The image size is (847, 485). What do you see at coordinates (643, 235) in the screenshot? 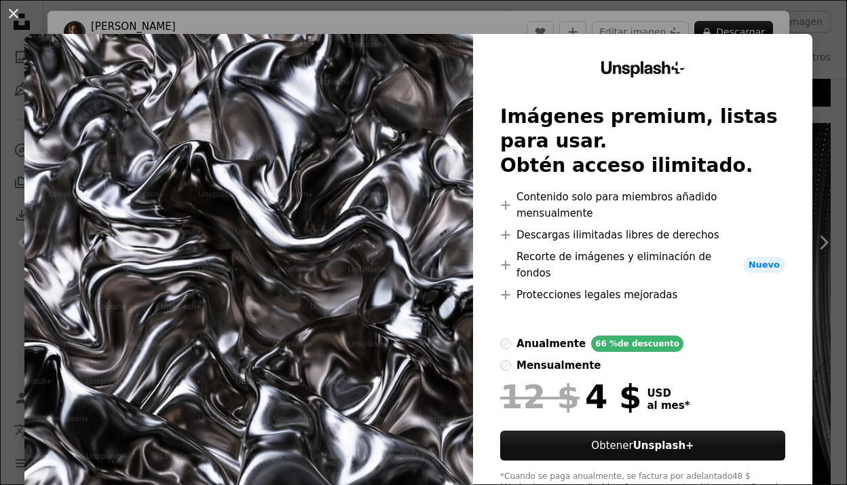
I see `li: Descargas ilimitadas libres de derechos` at bounding box center [643, 235].